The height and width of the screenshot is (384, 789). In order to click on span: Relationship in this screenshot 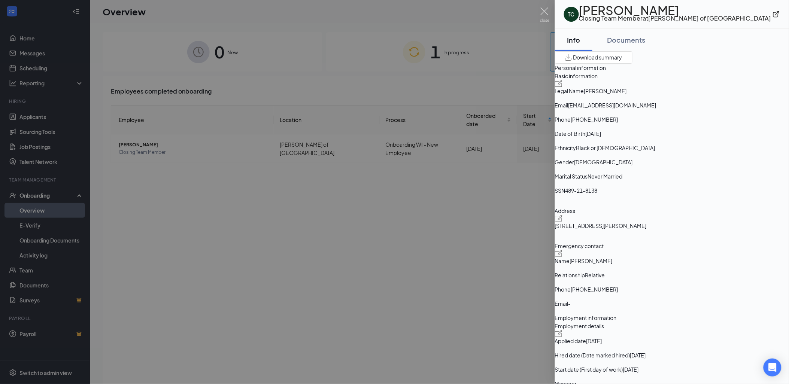, I will do `click(570, 275)`.